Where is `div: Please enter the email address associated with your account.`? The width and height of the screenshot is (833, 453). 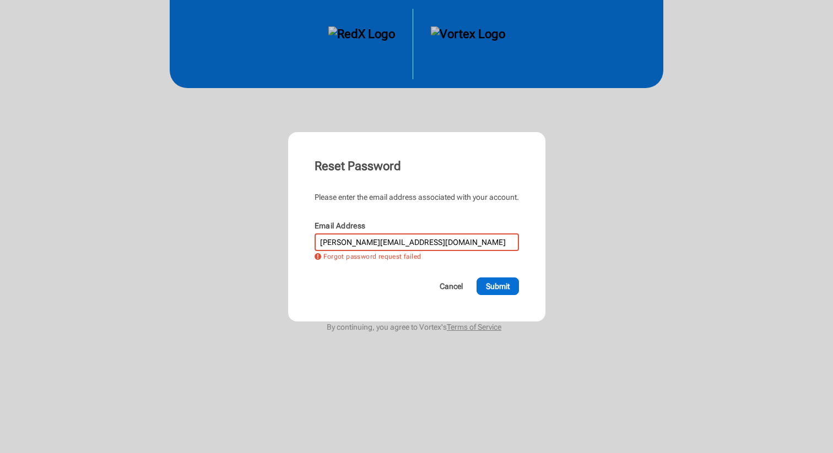
div: Please enter the email address associated with your account. is located at coordinates (416, 197).